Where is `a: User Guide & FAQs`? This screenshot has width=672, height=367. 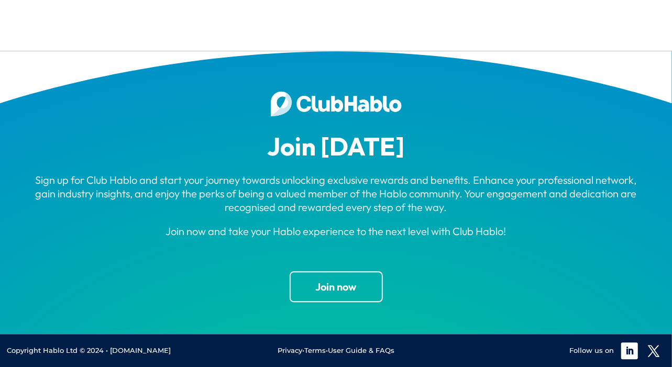 a: User Guide & FAQs is located at coordinates (361, 350).